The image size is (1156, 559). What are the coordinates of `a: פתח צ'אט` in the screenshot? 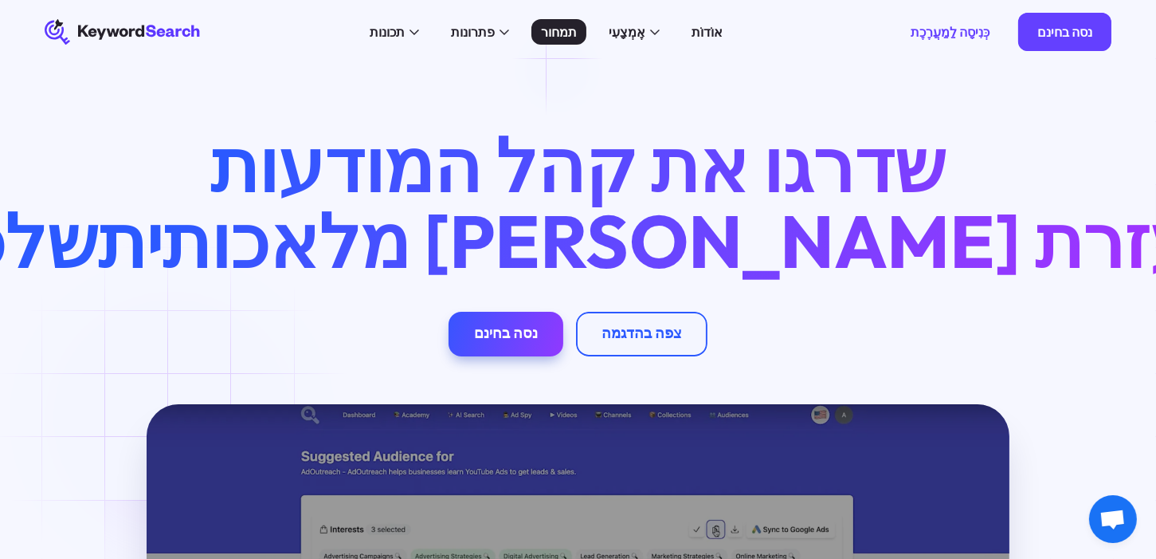 It's located at (1113, 519).